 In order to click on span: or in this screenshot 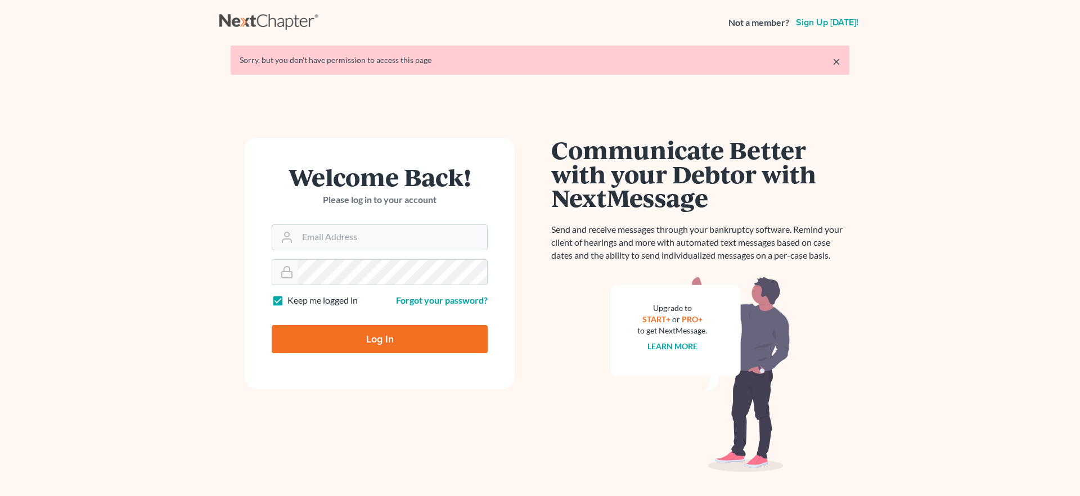, I will do `click(676, 319)`.